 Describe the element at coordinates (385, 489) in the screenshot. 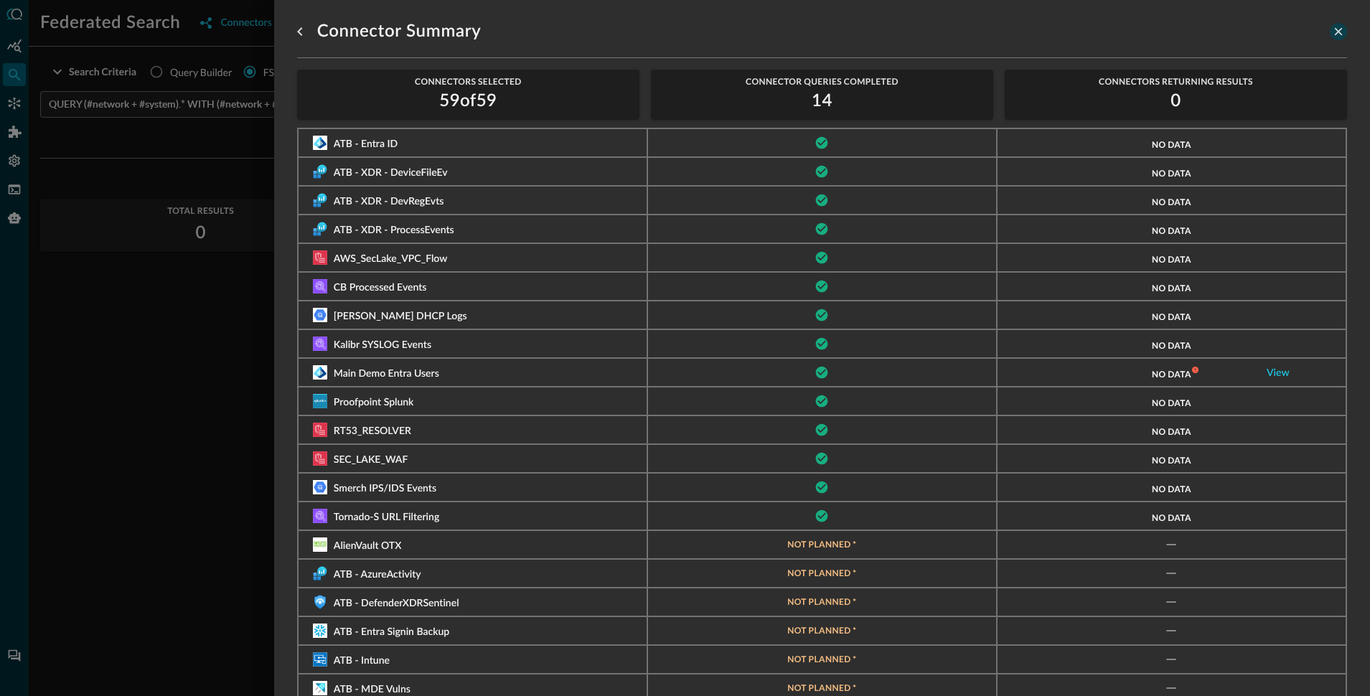

I see `span: Smerch IPS/IDS Events` at that location.